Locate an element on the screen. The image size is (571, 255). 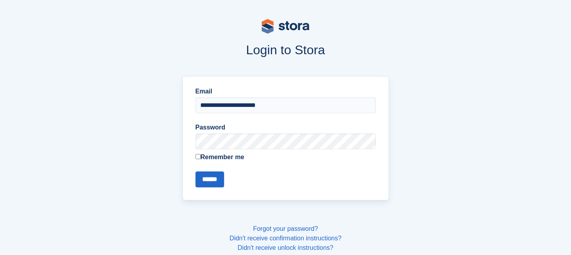
a: Didn't receive confirmation instructions? is located at coordinates (286, 238).